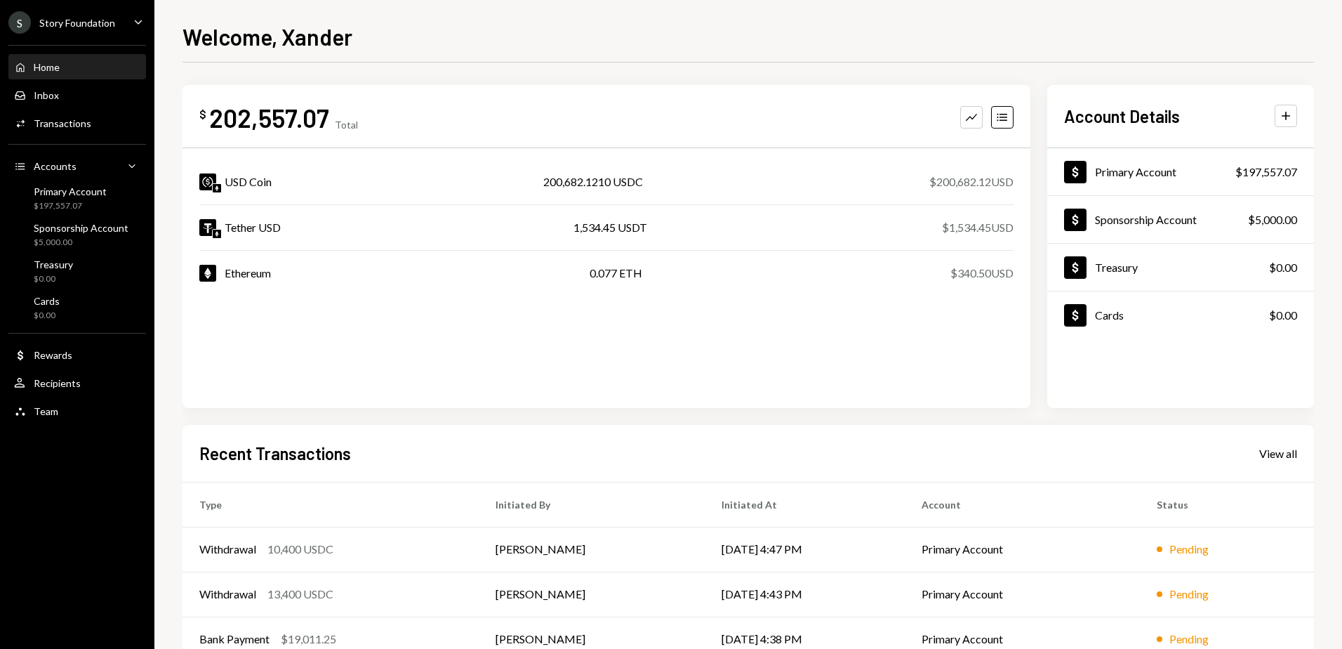  What do you see at coordinates (275, 453) in the screenshot?
I see `h2: Recent Transactions` at bounding box center [275, 453].